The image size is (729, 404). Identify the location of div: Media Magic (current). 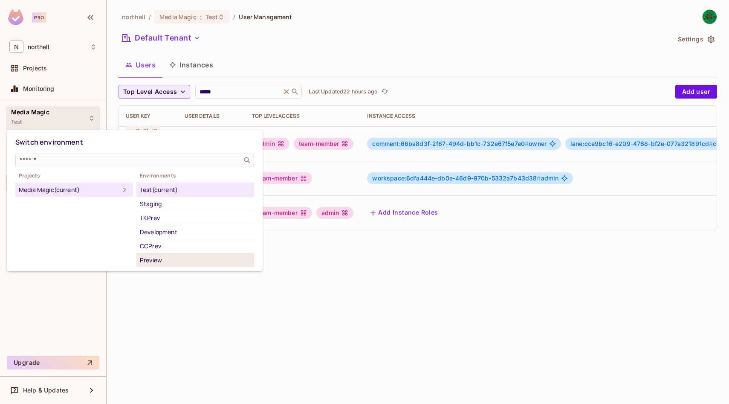
(69, 190).